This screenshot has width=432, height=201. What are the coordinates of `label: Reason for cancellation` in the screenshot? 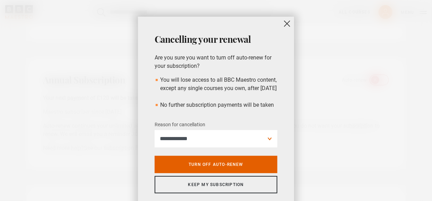 It's located at (180, 125).